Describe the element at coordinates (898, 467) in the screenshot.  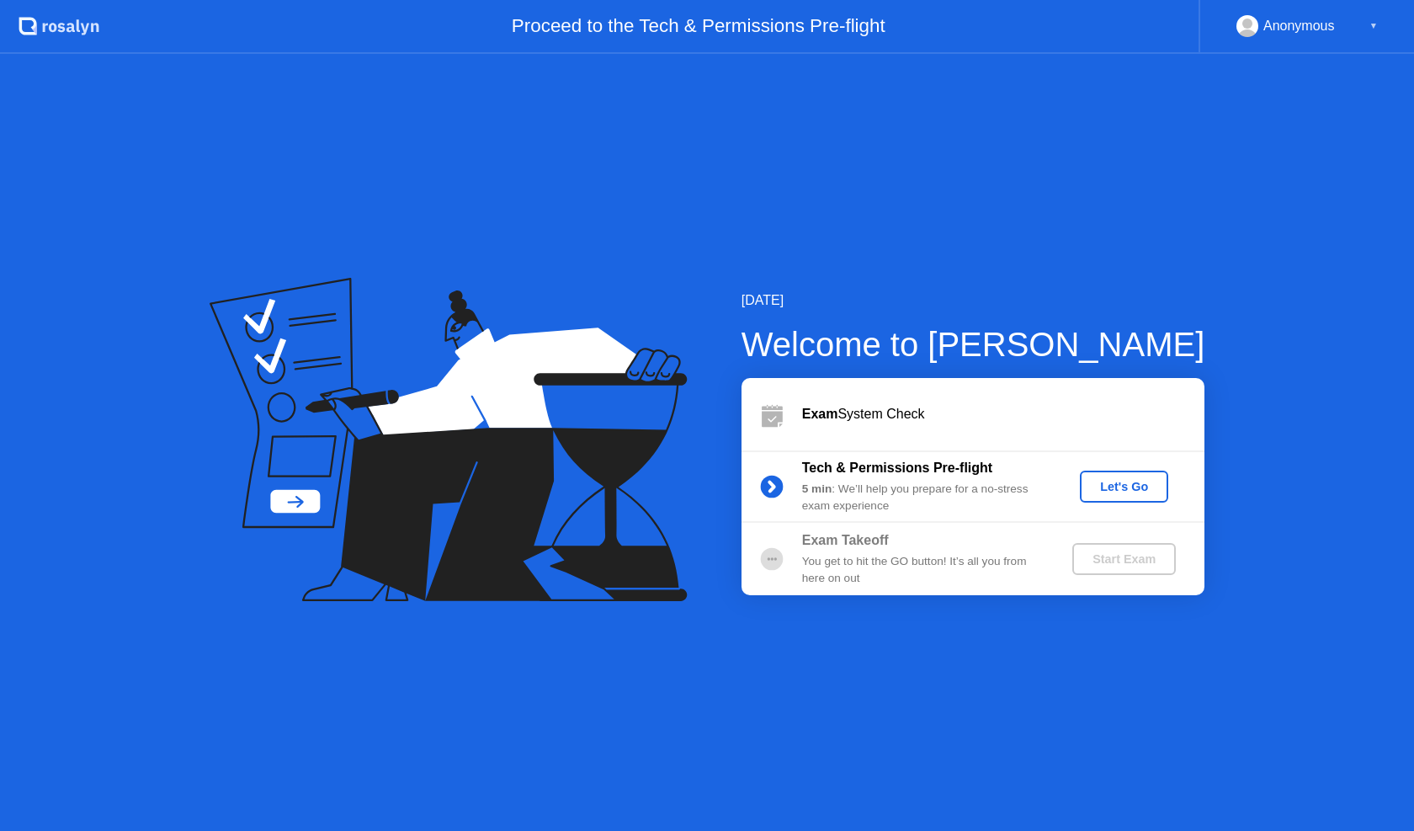
I see `b: Tech & Permissions Pre-flight` at that location.